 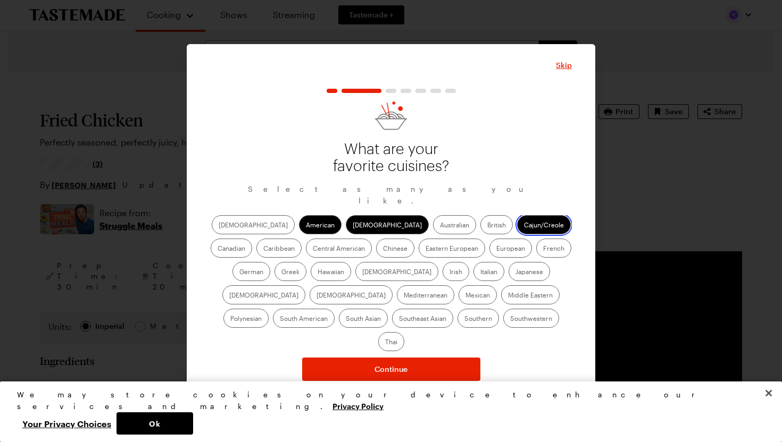 I want to click on button: Your Privacy Choices, so click(x=66, y=424).